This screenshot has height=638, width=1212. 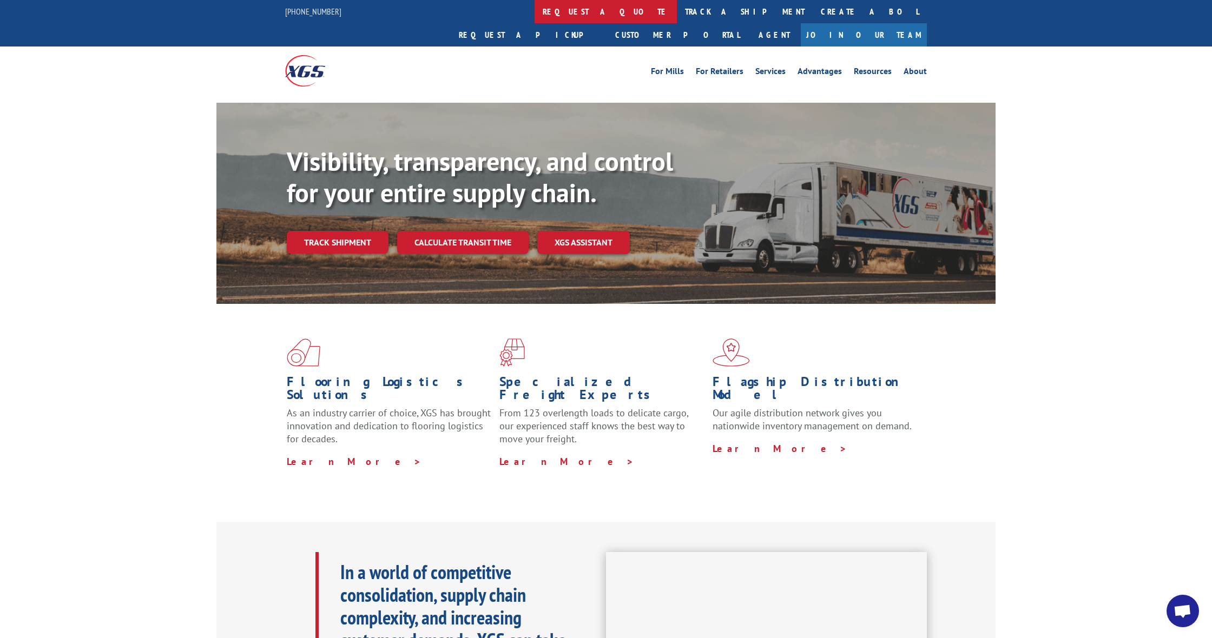 I want to click on a: For Retailers, so click(x=719, y=73).